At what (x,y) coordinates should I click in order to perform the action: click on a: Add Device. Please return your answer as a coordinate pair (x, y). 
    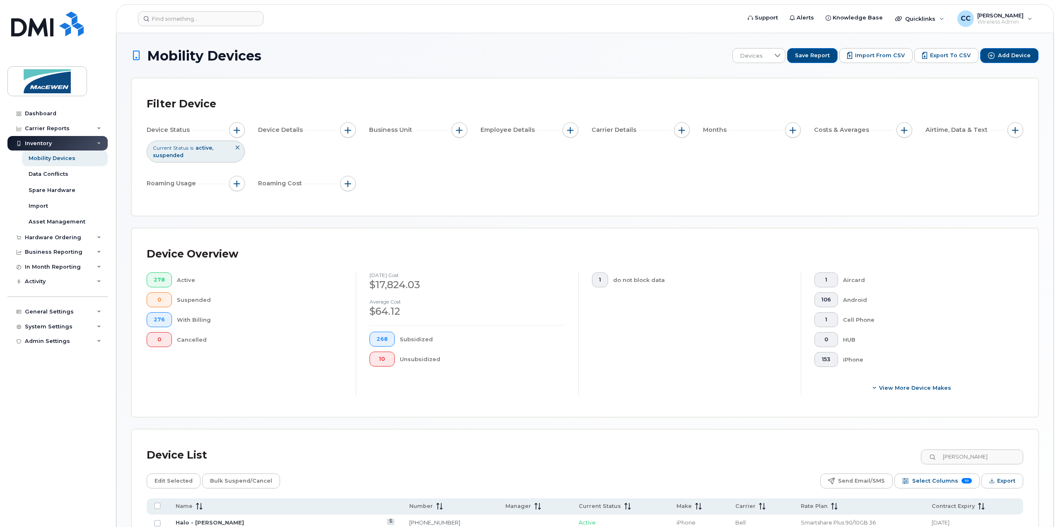
    Looking at the image, I should click on (1009, 56).